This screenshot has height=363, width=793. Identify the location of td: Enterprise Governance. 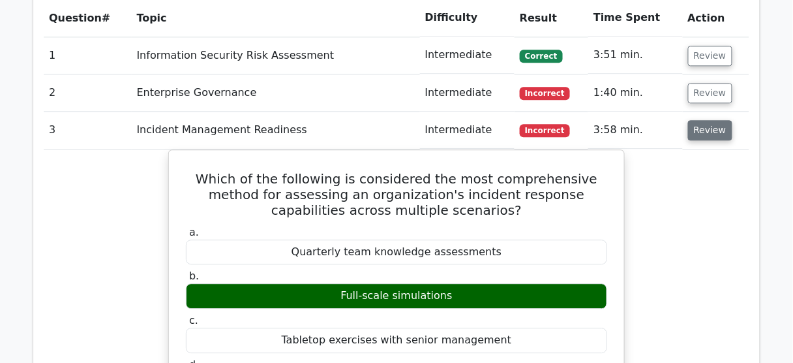
(276, 93).